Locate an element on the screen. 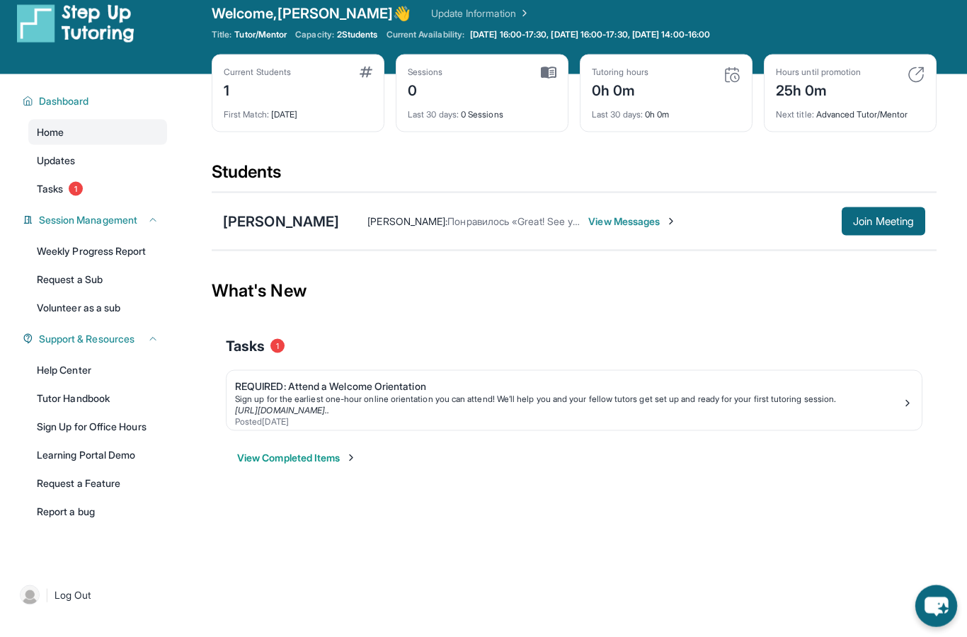 The image size is (967, 637). span: Home is located at coordinates (50, 132).